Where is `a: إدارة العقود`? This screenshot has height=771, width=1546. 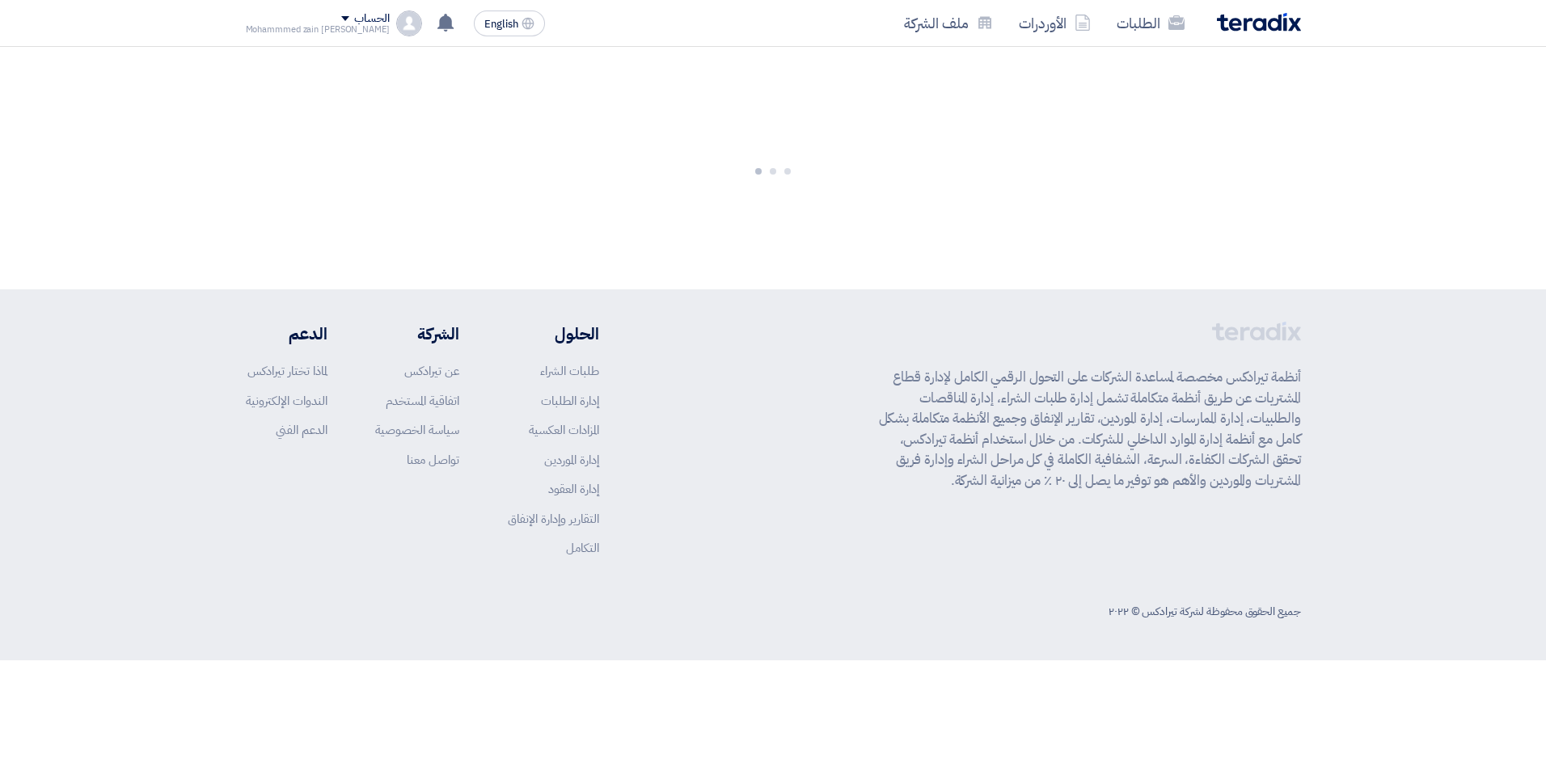
a: إدارة العقود is located at coordinates (573, 489).